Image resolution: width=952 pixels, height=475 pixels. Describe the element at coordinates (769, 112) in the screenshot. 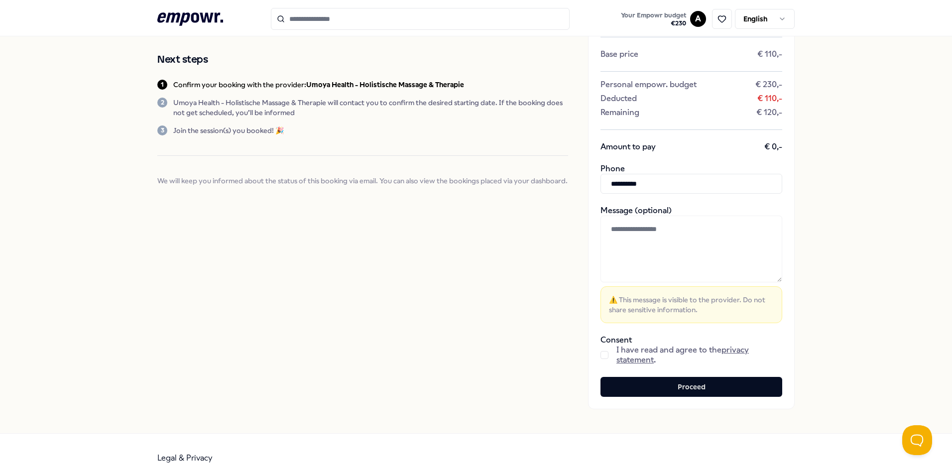

I see `span: € 120,-` at that location.